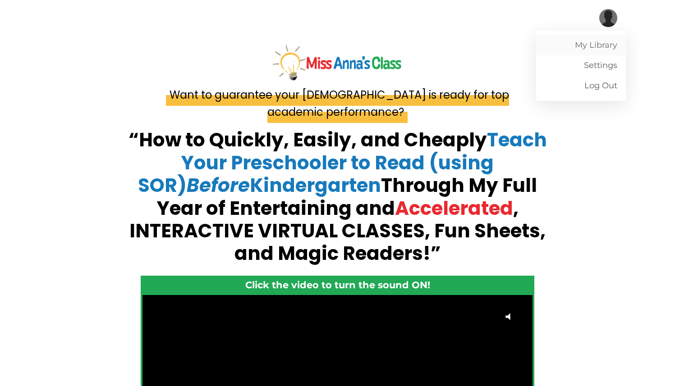  What do you see at coordinates (338, 197) in the screenshot?
I see `strong: “How to Quickly, Easily, and Cheaply Through My Full Year of Entertaining and , INTERACTIVE VIRTU...` at bounding box center [338, 197].